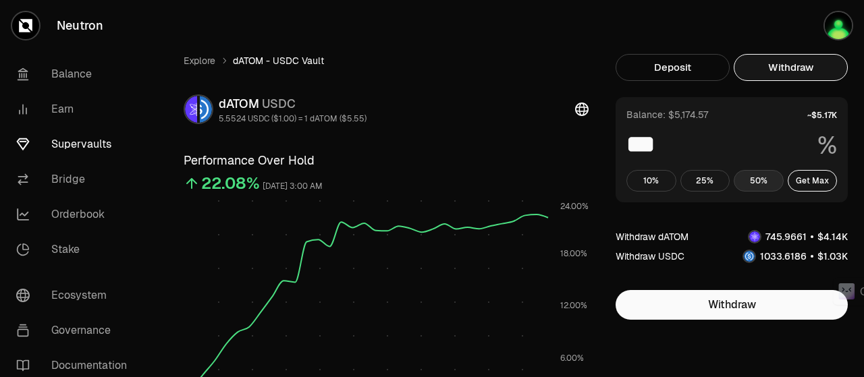 This screenshot has height=377, width=864. What do you see at coordinates (76, 331) in the screenshot?
I see `a: Governance` at bounding box center [76, 331].